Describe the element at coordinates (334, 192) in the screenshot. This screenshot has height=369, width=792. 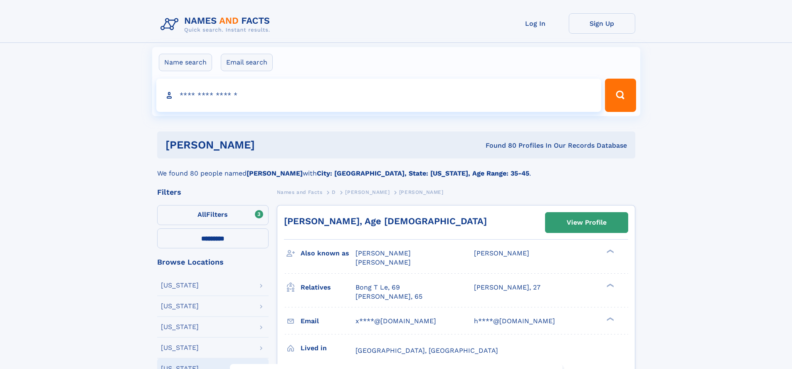
I see `span: D` at that location.